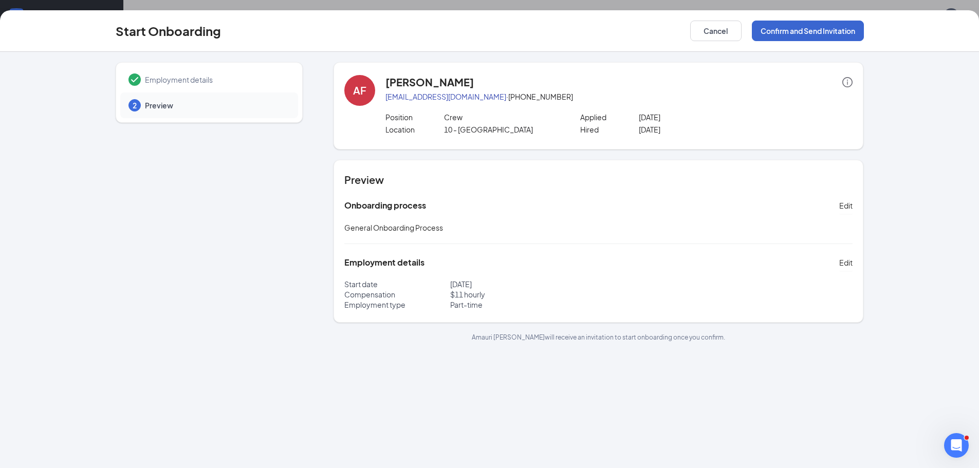 The height and width of the screenshot is (468, 979). What do you see at coordinates (808, 31) in the screenshot?
I see `button: Confirm and Send Invitation` at bounding box center [808, 31].